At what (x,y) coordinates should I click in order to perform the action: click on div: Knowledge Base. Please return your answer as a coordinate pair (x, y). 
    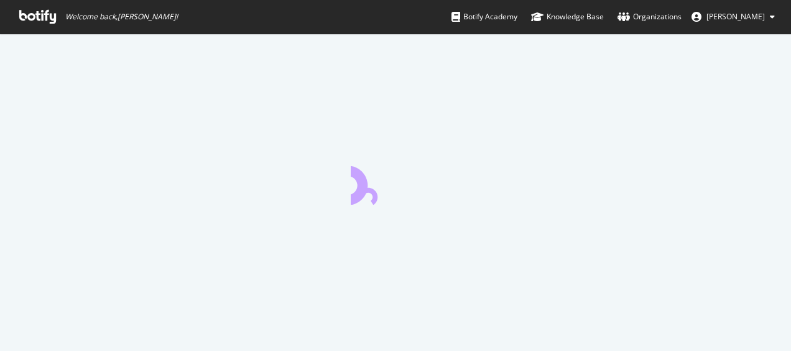
    Looking at the image, I should click on (567, 17).